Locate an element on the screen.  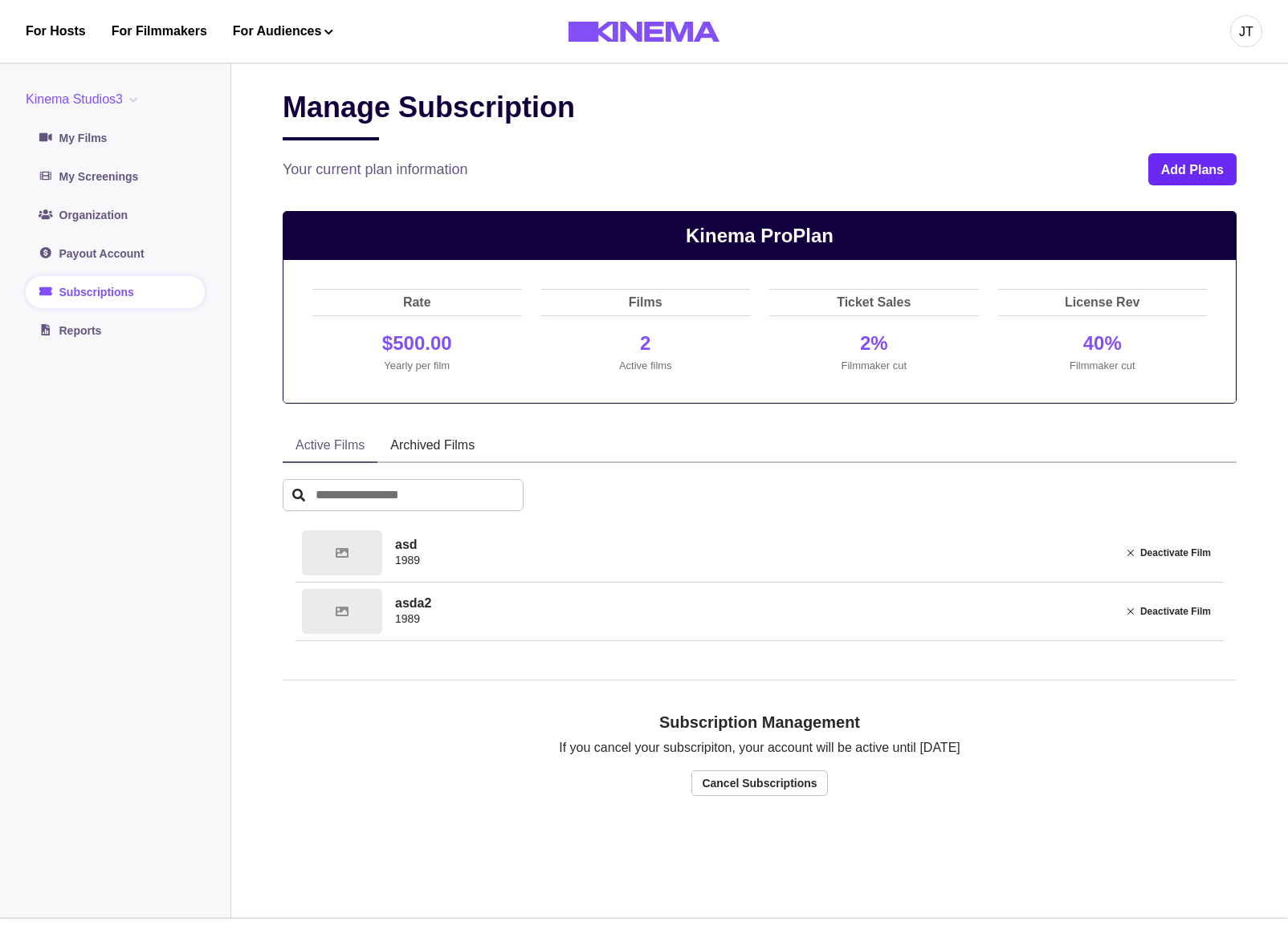
a: My Films is located at coordinates (115, 138).